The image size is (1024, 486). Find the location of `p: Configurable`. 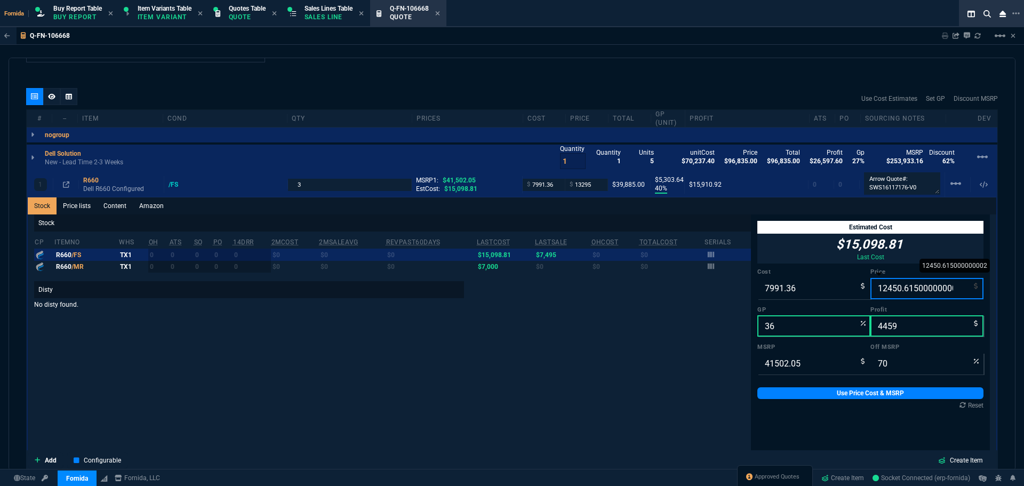

p: Configurable is located at coordinates (102, 460).